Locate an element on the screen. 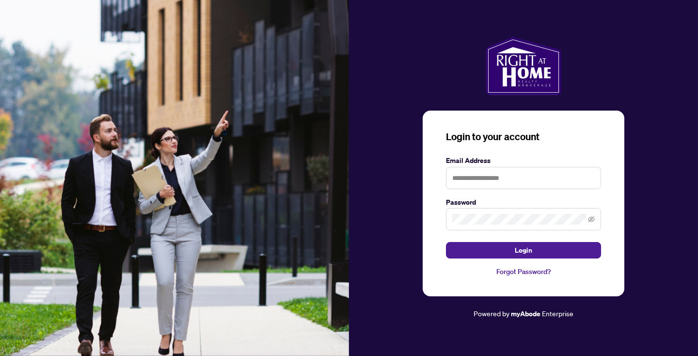 This screenshot has width=698, height=356. h3: Login to your account is located at coordinates (524, 137).